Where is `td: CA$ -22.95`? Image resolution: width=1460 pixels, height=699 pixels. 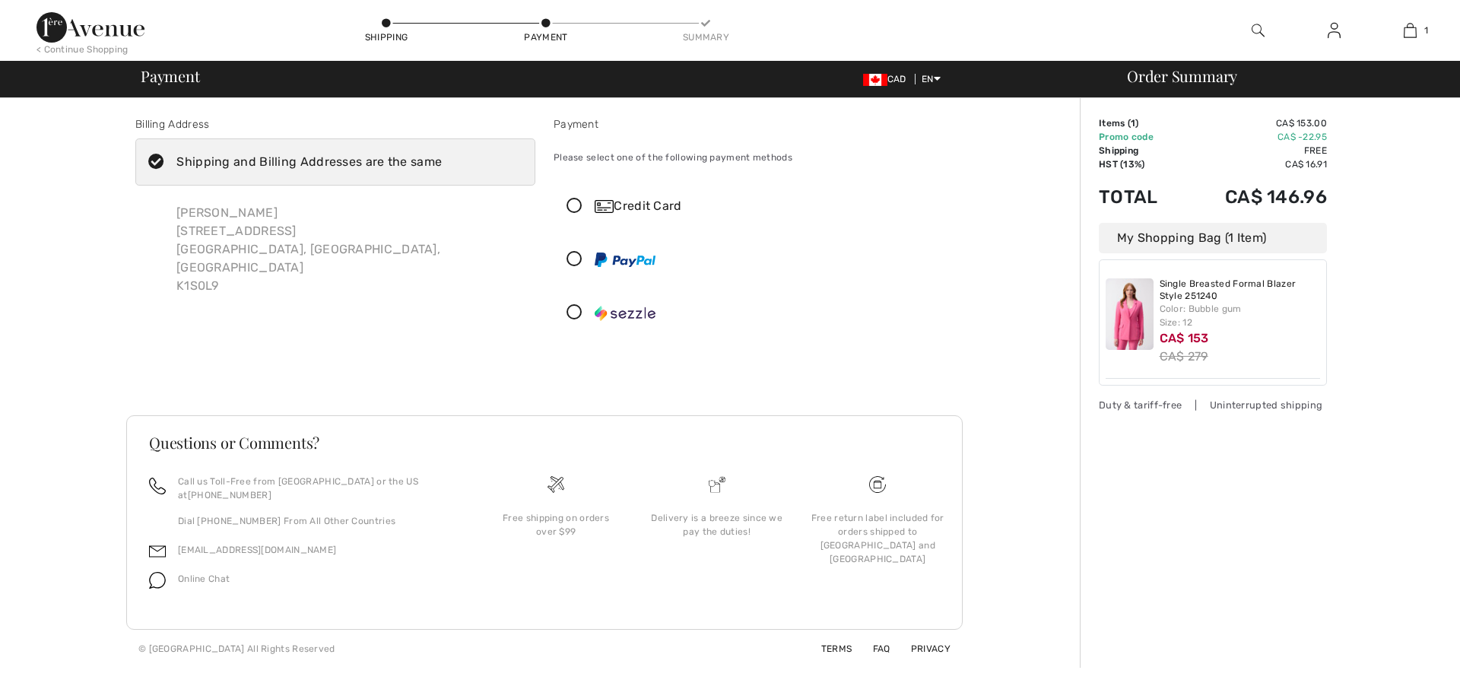 td: CA$ -22.95 is located at coordinates (1255, 137).